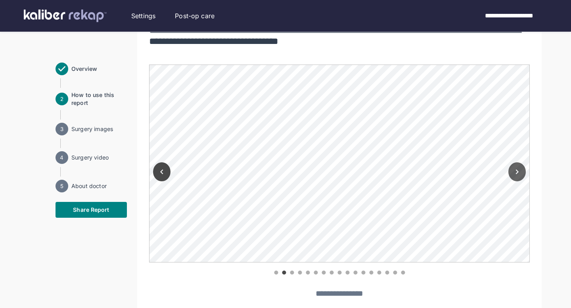 This screenshot has width=571, height=308. What do you see at coordinates (91, 210) in the screenshot?
I see `span: Share Report` at bounding box center [91, 210].